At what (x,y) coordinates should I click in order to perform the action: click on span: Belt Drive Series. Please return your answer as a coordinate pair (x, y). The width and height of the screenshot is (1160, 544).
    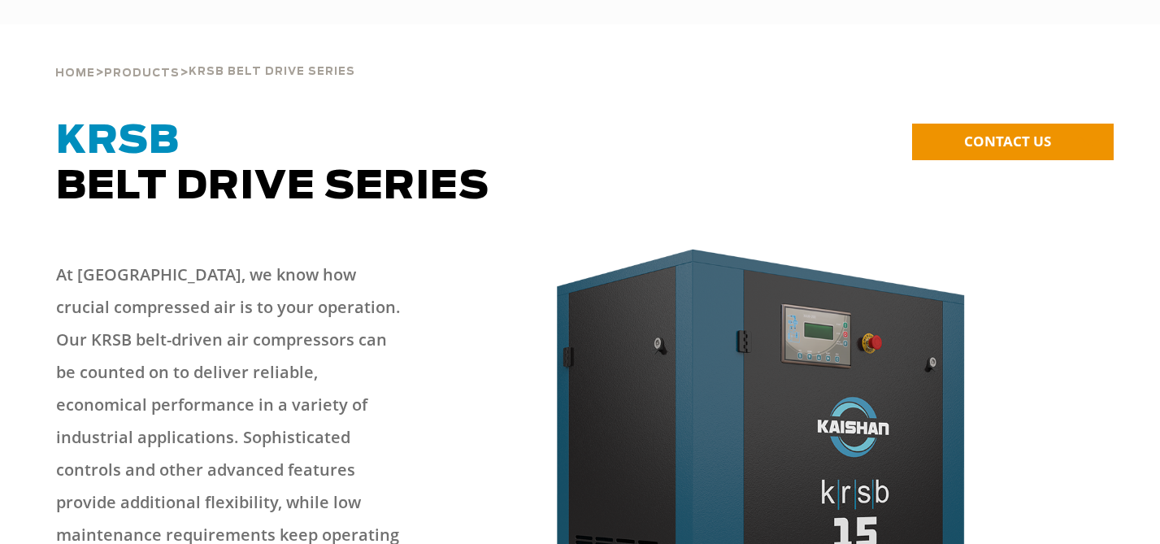
    Looking at the image, I should click on (272, 164).